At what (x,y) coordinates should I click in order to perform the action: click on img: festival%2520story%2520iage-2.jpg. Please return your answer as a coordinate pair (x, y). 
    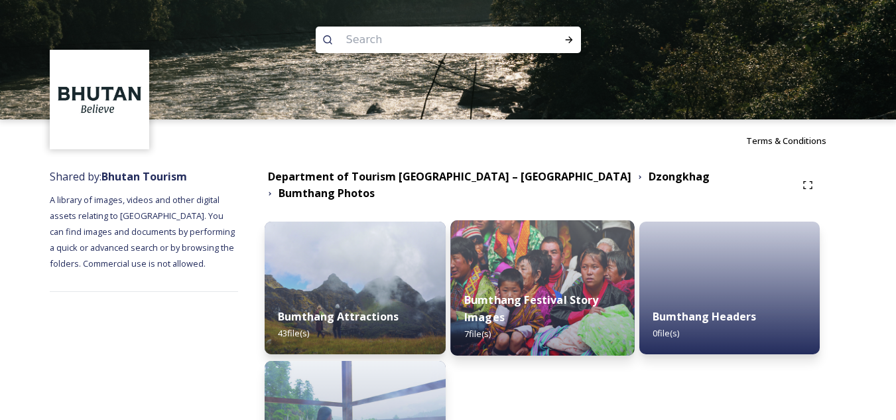
    Looking at the image, I should click on (542, 288).